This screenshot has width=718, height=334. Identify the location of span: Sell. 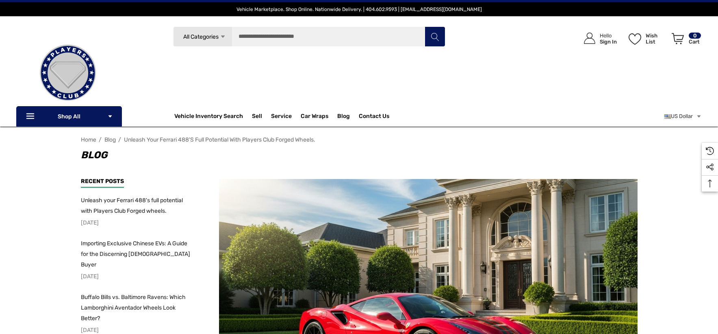
(257, 117).